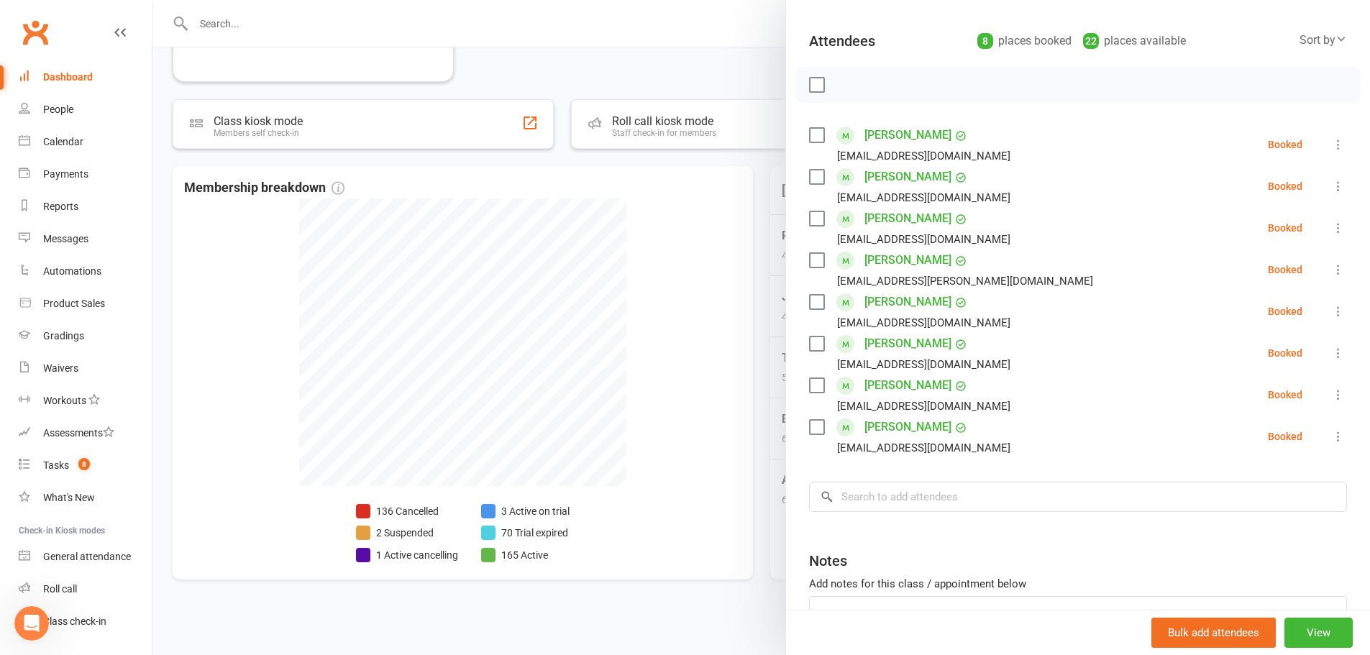  What do you see at coordinates (1213, 633) in the screenshot?
I see `button: Bulk add attendees` at bounding box center [1213, 633].